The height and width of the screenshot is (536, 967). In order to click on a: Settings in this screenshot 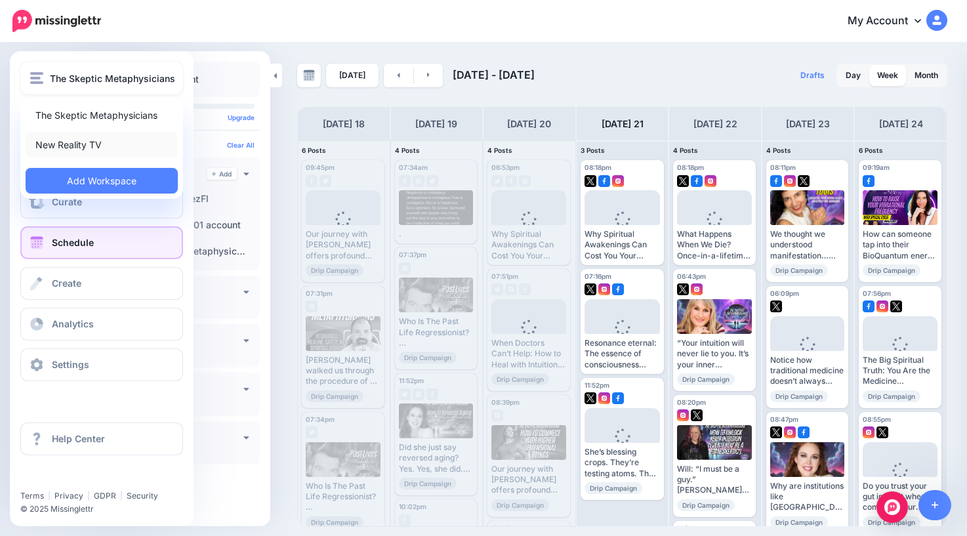, I will do `click(102, 365)`.